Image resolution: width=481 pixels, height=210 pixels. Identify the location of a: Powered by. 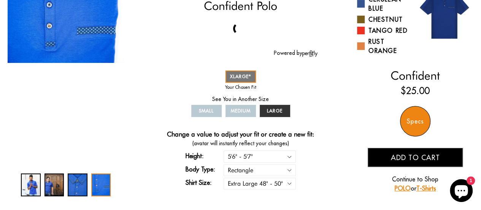
(296, 53).